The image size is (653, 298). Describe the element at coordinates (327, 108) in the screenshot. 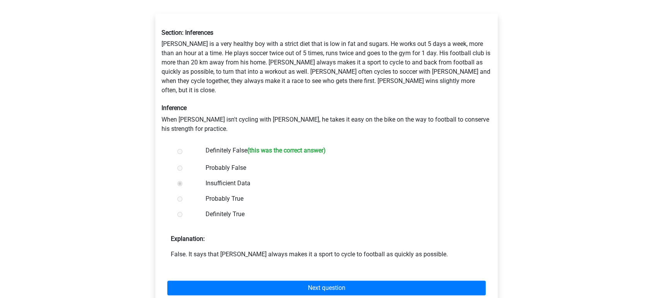

I see `h6: Inference` at that location.